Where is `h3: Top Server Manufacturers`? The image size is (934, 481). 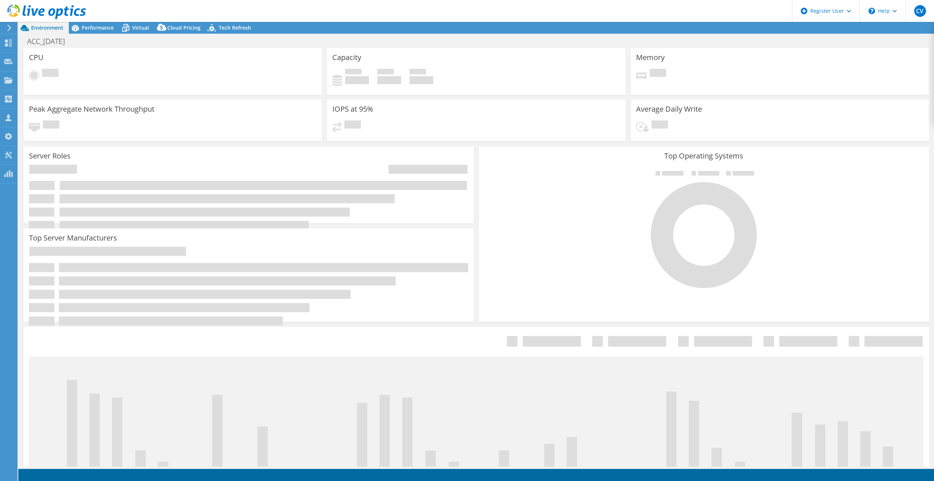 h3: Top Server Manufacturers is located at coordinates (73, 238).